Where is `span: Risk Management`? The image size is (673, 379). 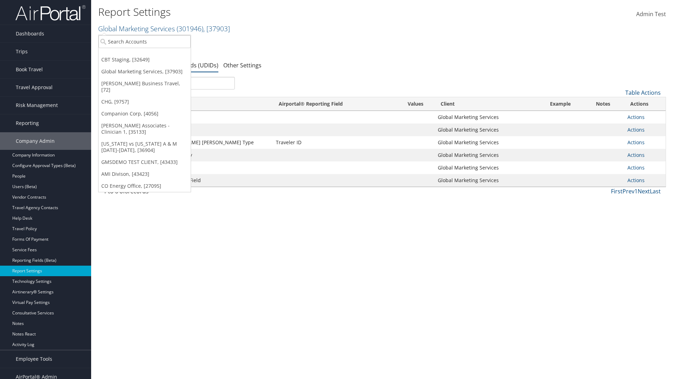 span: Risk Management is located at coordinates (37, 105).